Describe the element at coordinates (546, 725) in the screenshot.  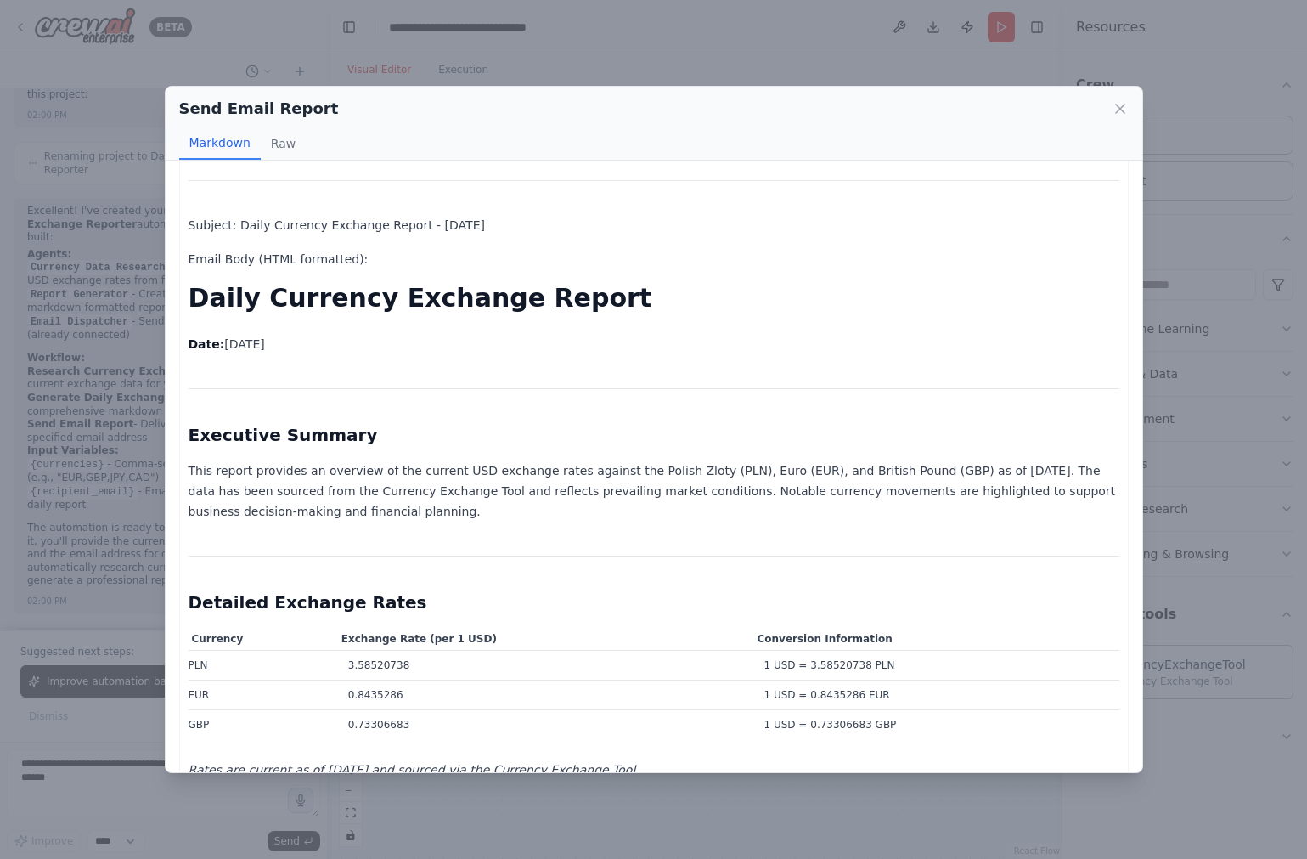
I see `td: 0.73306683` at that location.